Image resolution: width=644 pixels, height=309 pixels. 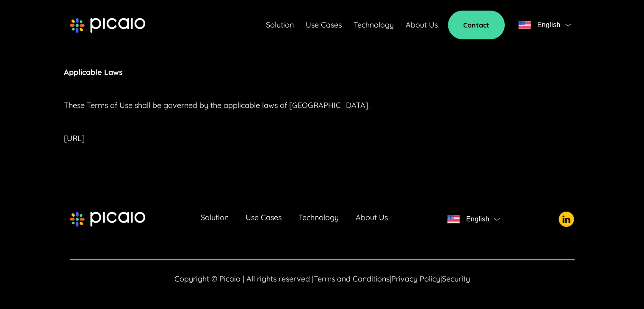 What do you see at coordinates (566, 219) in the screenshot?
I see `img: picaio-socal-logo` at bounding box center [566, 219].